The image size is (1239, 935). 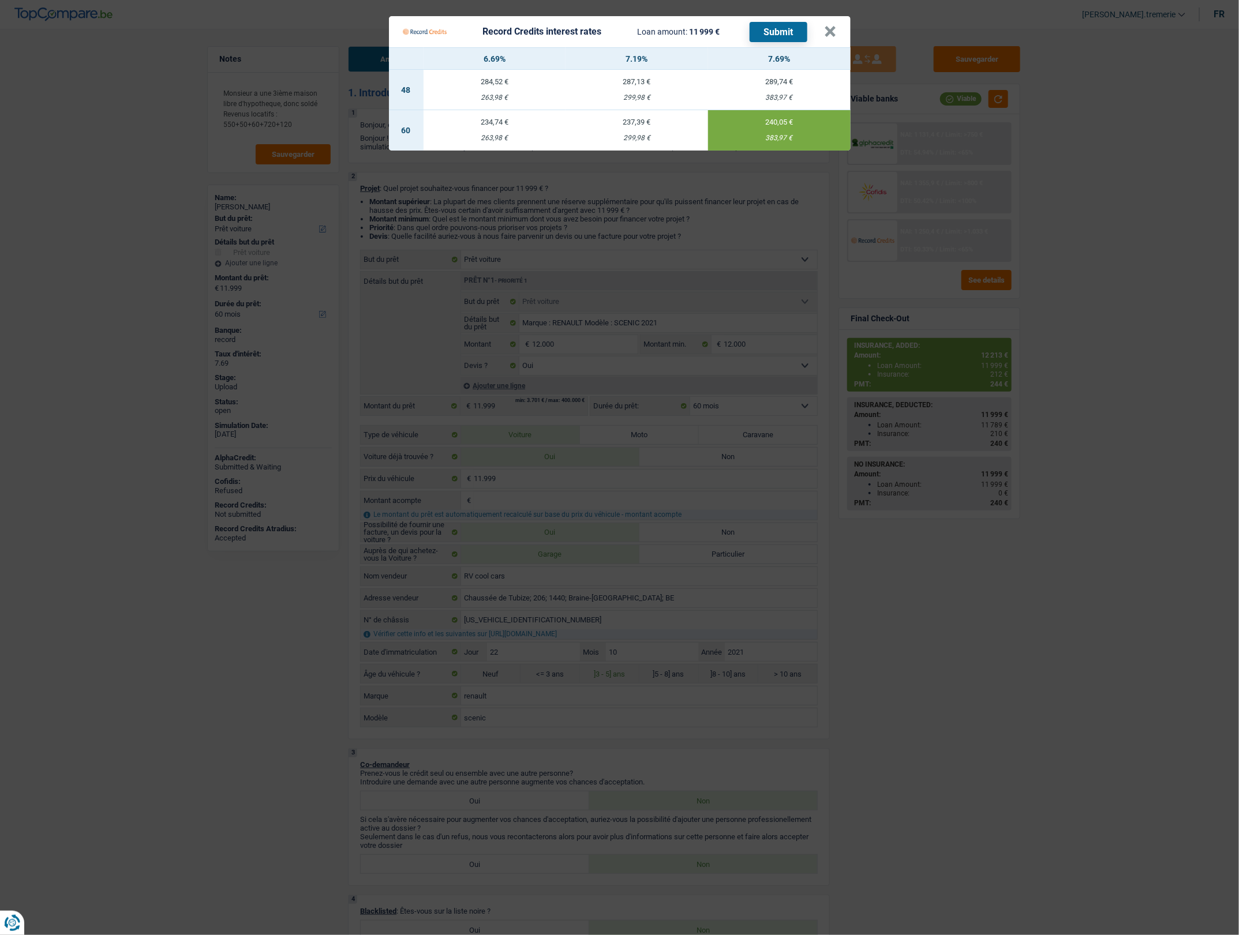 I want to click on span: Loan amount:, so click(x=662, y=32).